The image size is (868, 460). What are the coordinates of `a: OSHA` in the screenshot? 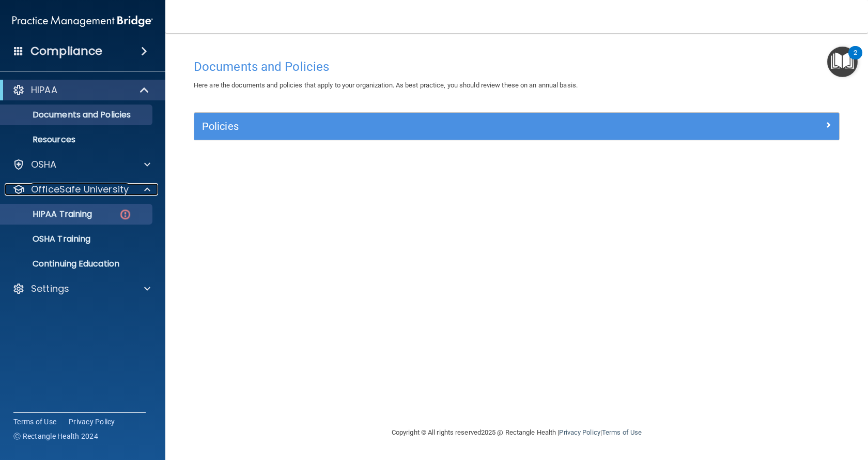 It's located at (81, 164).